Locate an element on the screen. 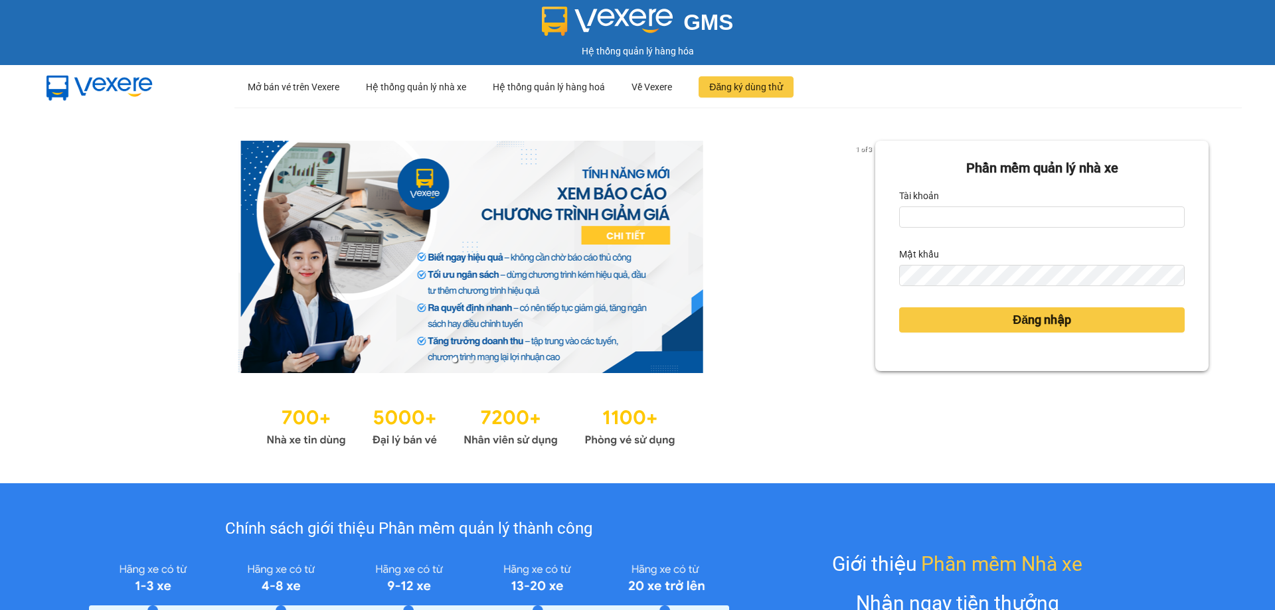 This screenshot has height=610, width=1275. div: Phần mềm quản lý nhà xe is located at coordinates (1042, 168).